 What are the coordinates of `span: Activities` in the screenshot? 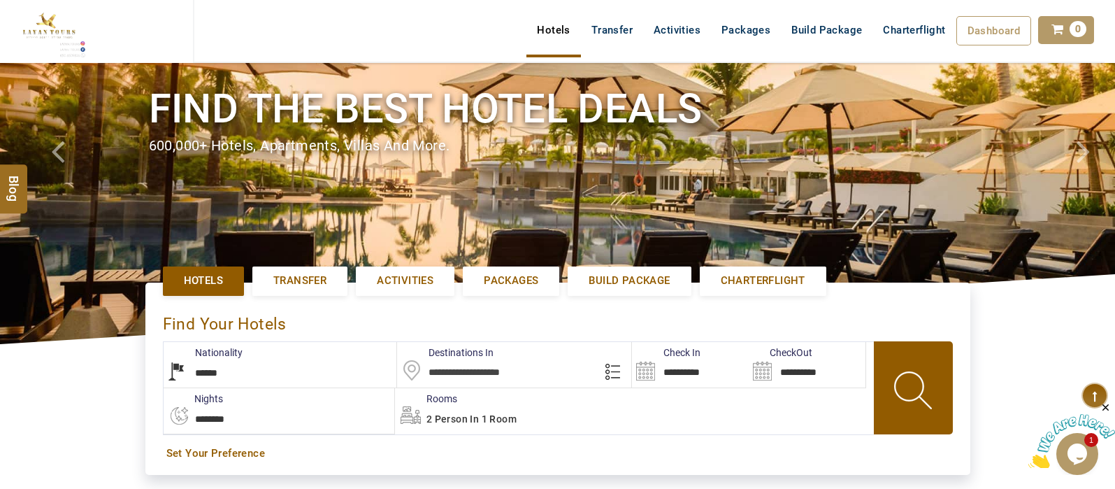 It's located at (405, 280).